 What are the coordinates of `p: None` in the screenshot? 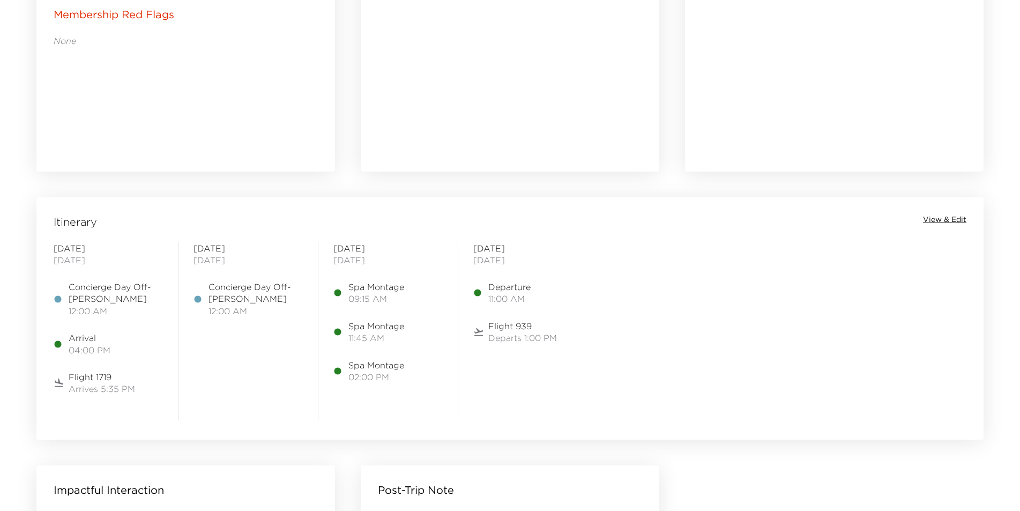 It's located at (186, 41).